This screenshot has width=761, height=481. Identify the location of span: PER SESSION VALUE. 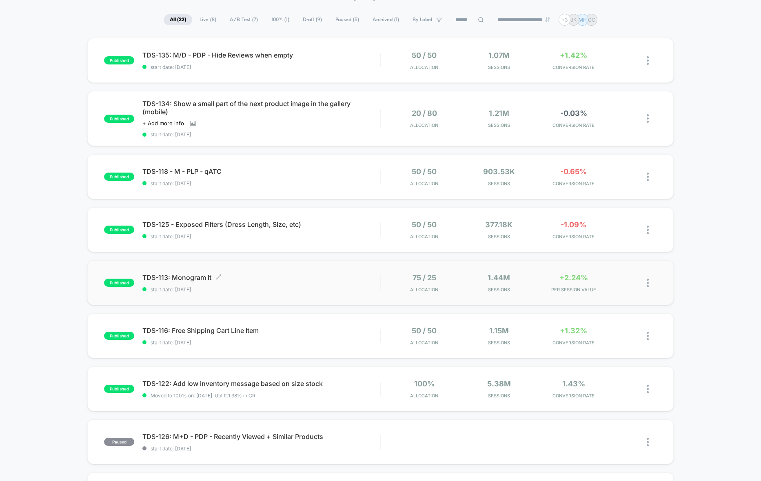
(574, 290).